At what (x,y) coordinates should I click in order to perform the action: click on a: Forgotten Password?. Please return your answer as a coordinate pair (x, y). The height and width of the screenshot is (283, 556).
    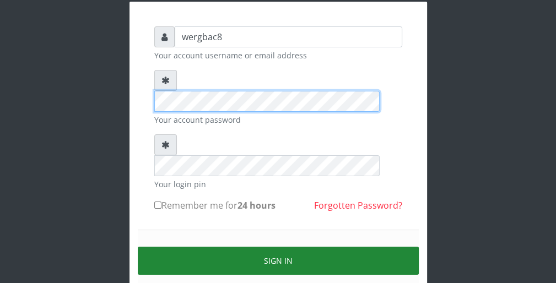
    Looking at the image, I should click on (358, 206).